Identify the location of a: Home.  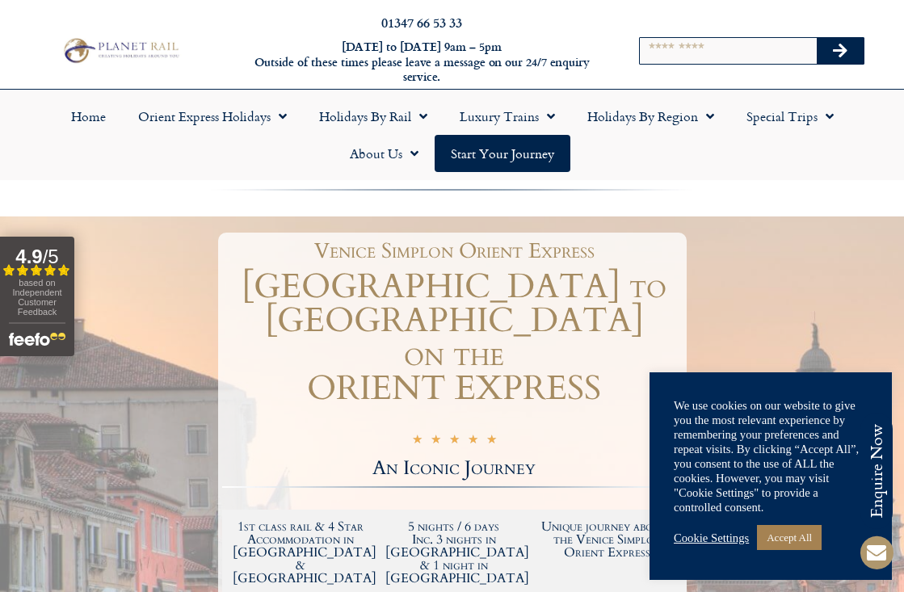
(88, 116).